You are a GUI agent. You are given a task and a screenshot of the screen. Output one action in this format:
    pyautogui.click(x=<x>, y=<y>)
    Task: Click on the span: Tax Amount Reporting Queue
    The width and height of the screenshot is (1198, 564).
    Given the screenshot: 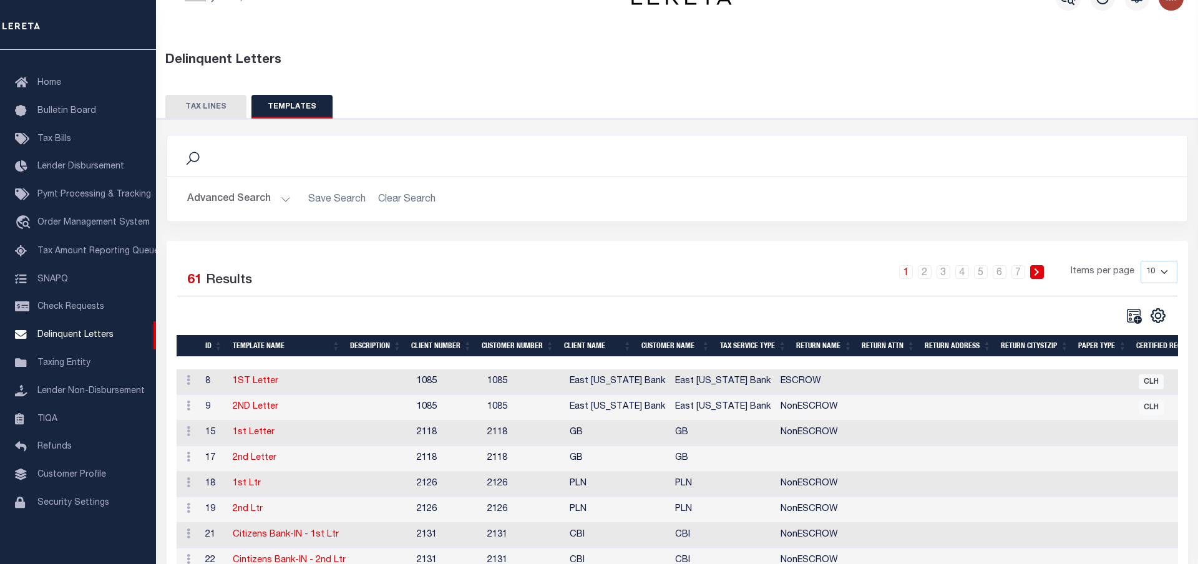 What is the action you would take?
    pyautogui.click(x=98, y=251)
    